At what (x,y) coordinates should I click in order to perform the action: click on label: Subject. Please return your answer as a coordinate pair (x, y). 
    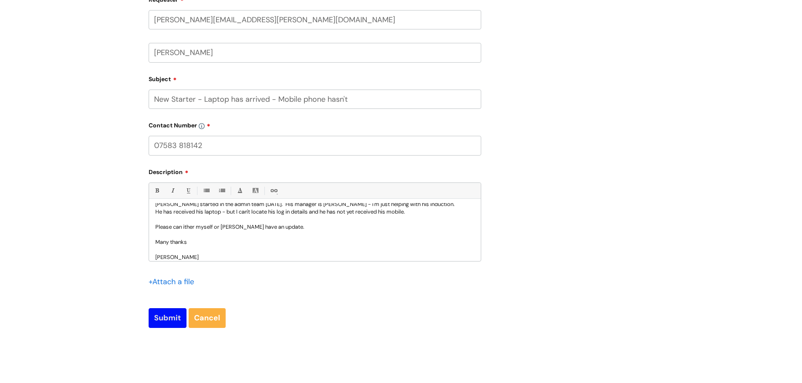
    Looking at the image, I should click on (315, 78).